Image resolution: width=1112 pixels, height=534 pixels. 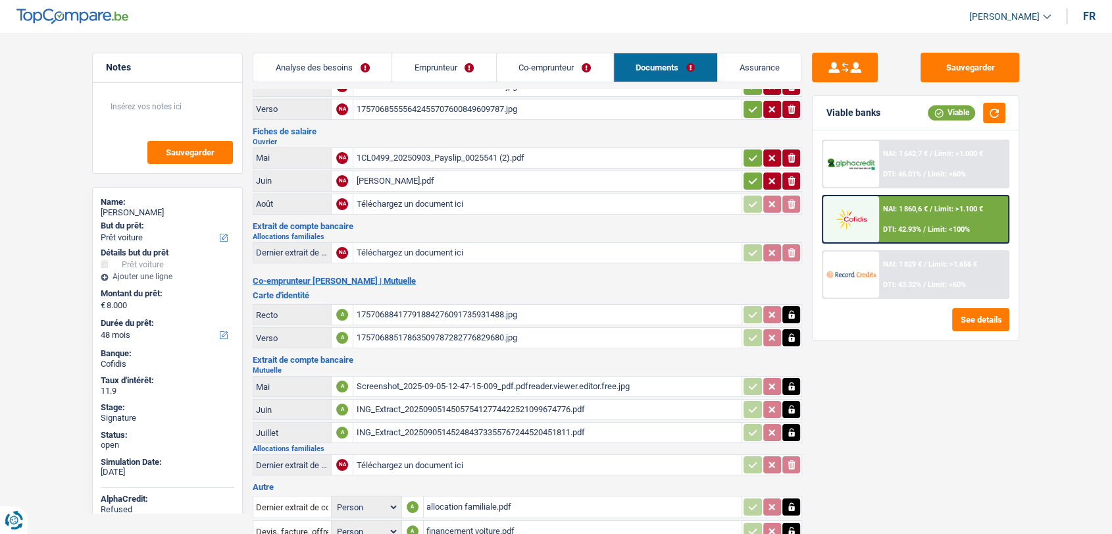 What do you see at coordinates (167, 276) in the screenshot?
I see `div: Ajouter une ligne` at bounding box center [167, 276].